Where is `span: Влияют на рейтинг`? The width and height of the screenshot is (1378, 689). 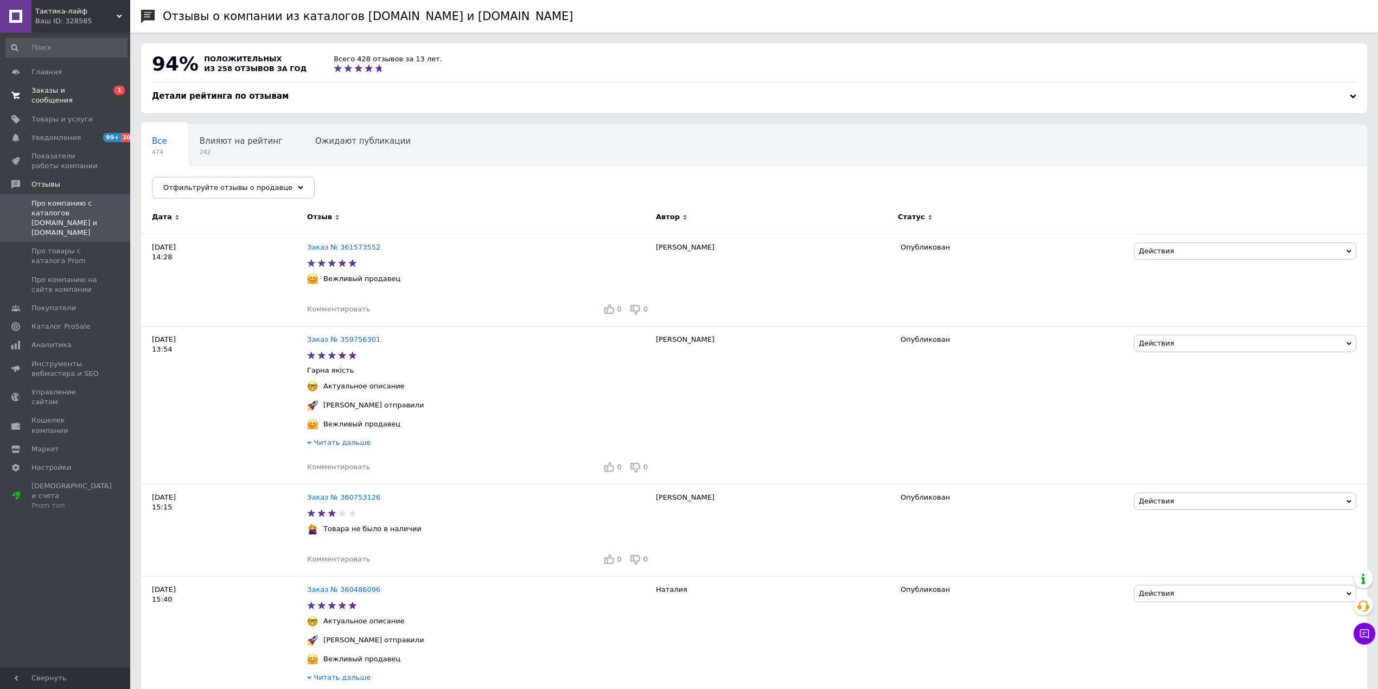
span: Влияют на рейтинг is located at coordinates (241, 141).